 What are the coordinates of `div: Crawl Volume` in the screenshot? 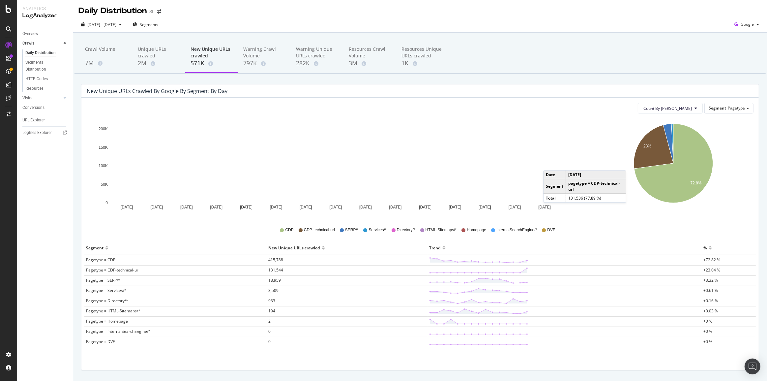 It's located at (106, 52).